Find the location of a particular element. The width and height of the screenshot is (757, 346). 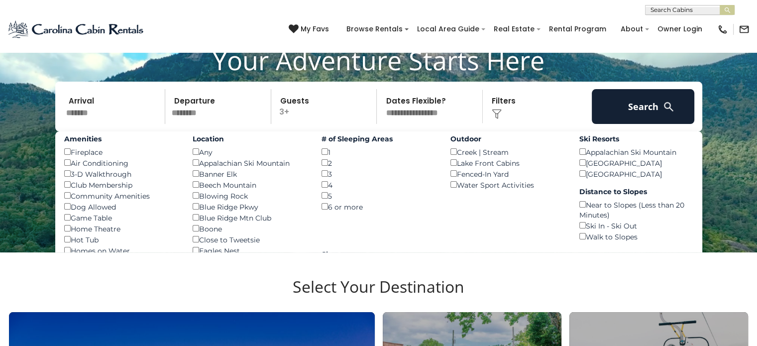

label: # of Sleeping Areas is located at coordinates (378, 139).